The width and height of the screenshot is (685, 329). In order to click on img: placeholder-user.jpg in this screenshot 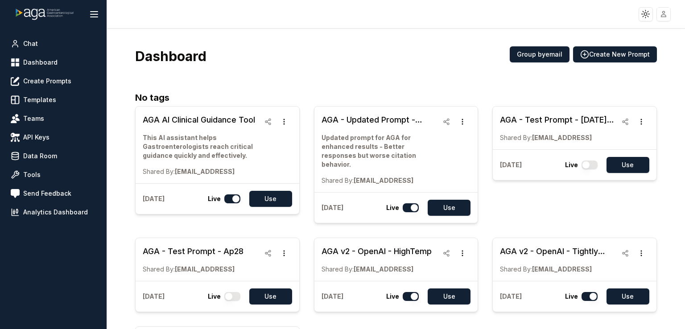, I will do `click(663, 14)`.